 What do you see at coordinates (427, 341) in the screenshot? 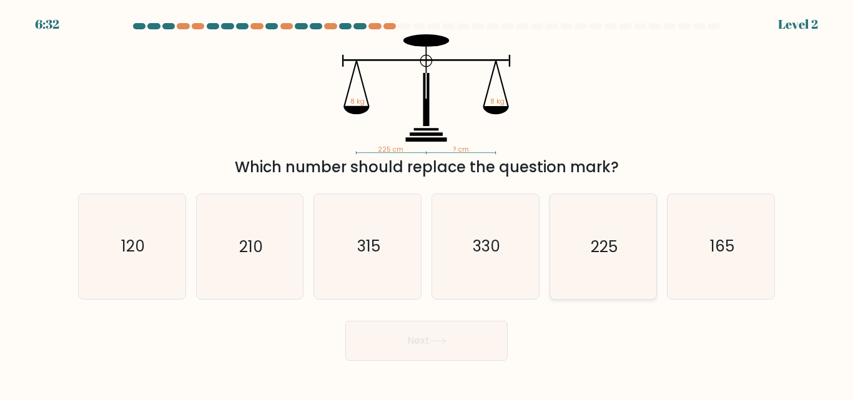
I see `button: Next` at bounding box center [427, 341].